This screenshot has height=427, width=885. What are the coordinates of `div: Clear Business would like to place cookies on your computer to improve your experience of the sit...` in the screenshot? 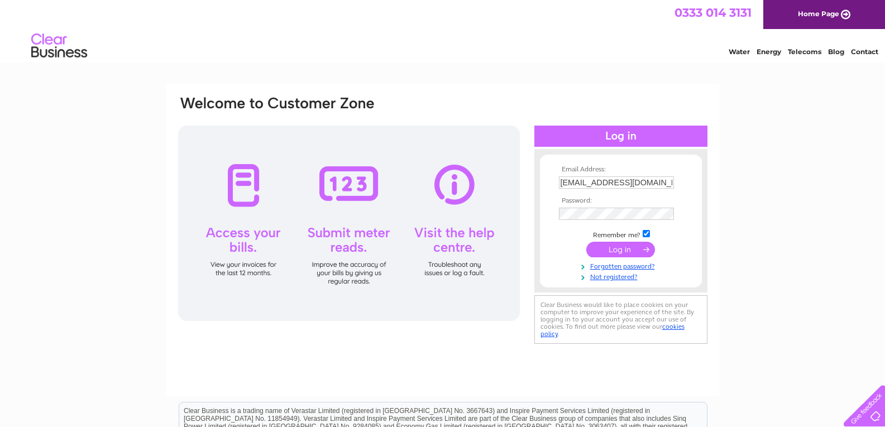 It's located at (621, 320).